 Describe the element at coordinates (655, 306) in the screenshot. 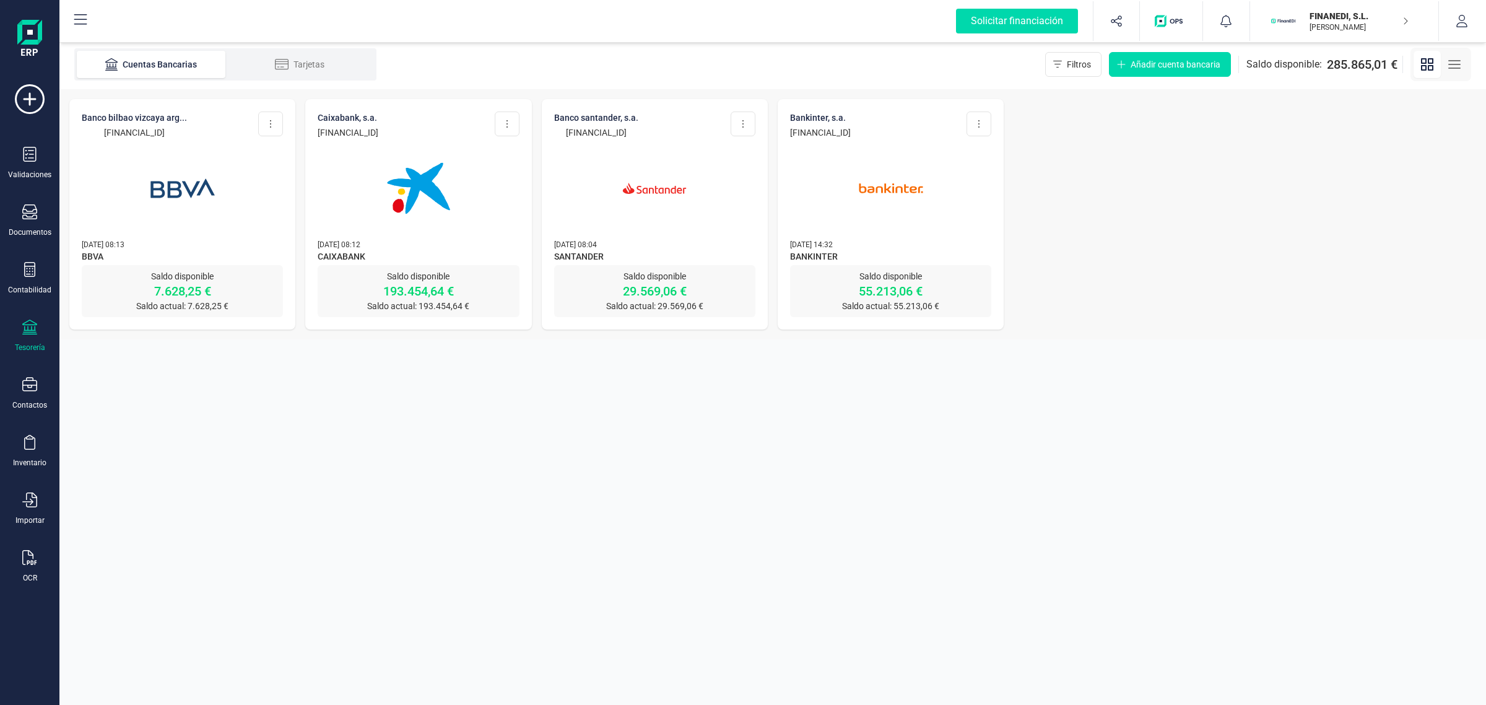

I see `p: Saldo actual: 29.569,06 €` at that location.